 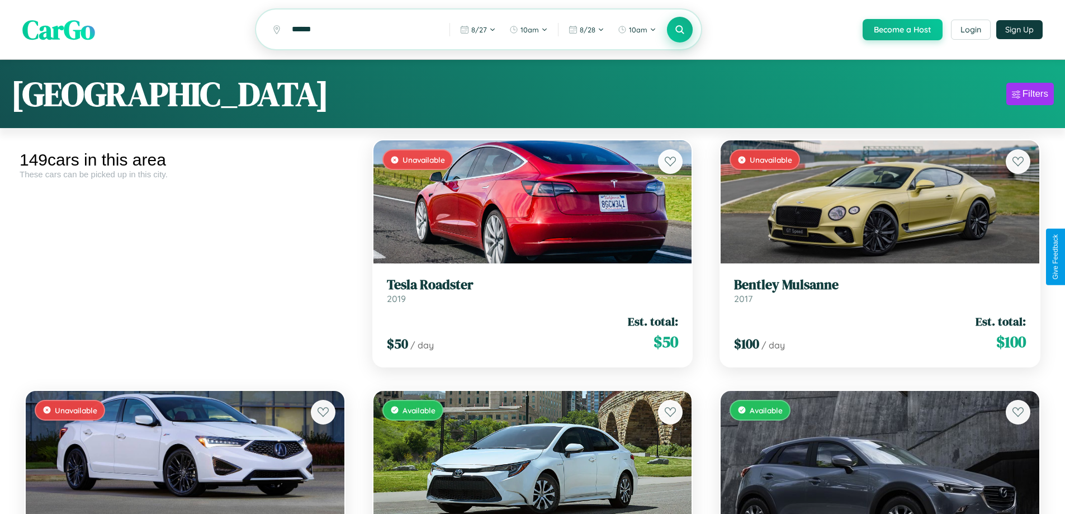 I want to click on span: 2017, so click(x=743, y=298).